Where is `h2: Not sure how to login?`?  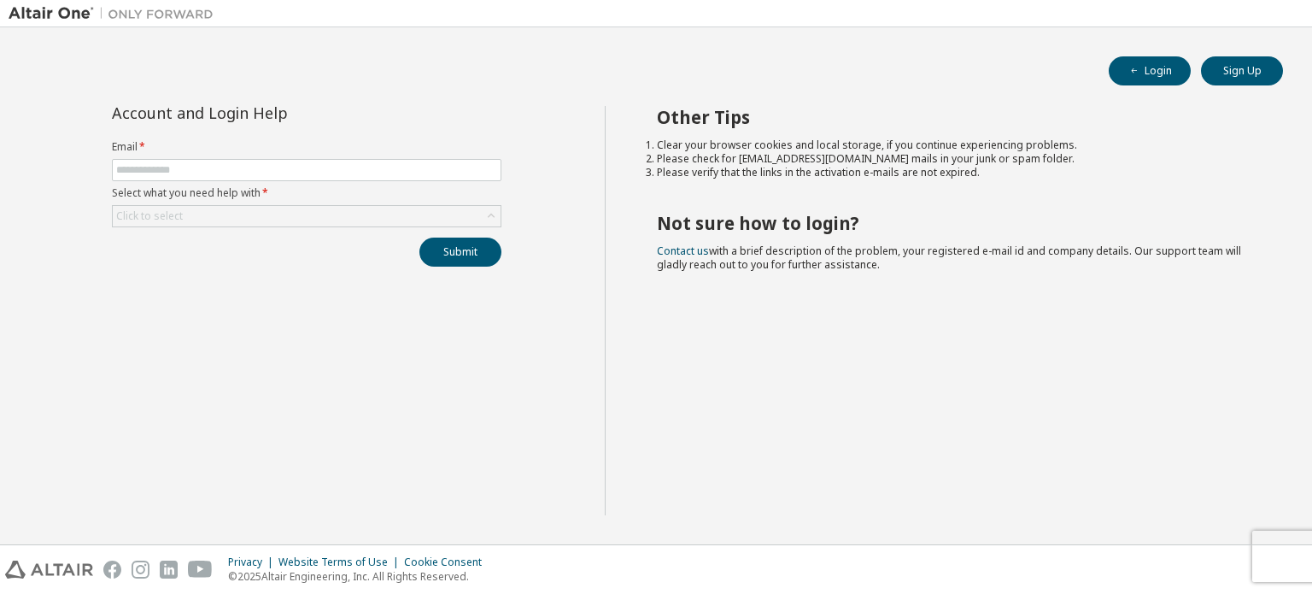 h2: Not sure how to login? is located at coordinates (955, 223).